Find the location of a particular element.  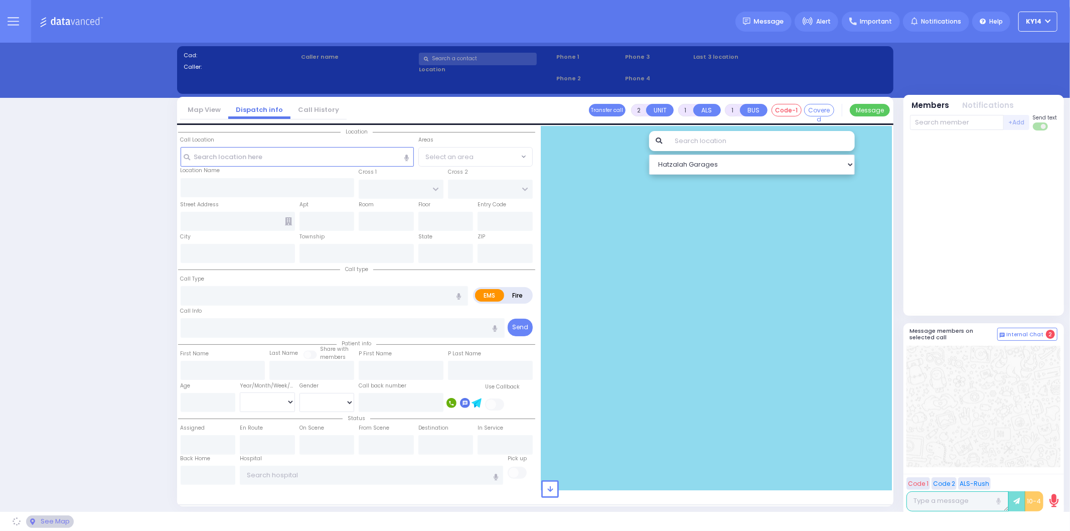

span: members is located at coordinates (333, 357).